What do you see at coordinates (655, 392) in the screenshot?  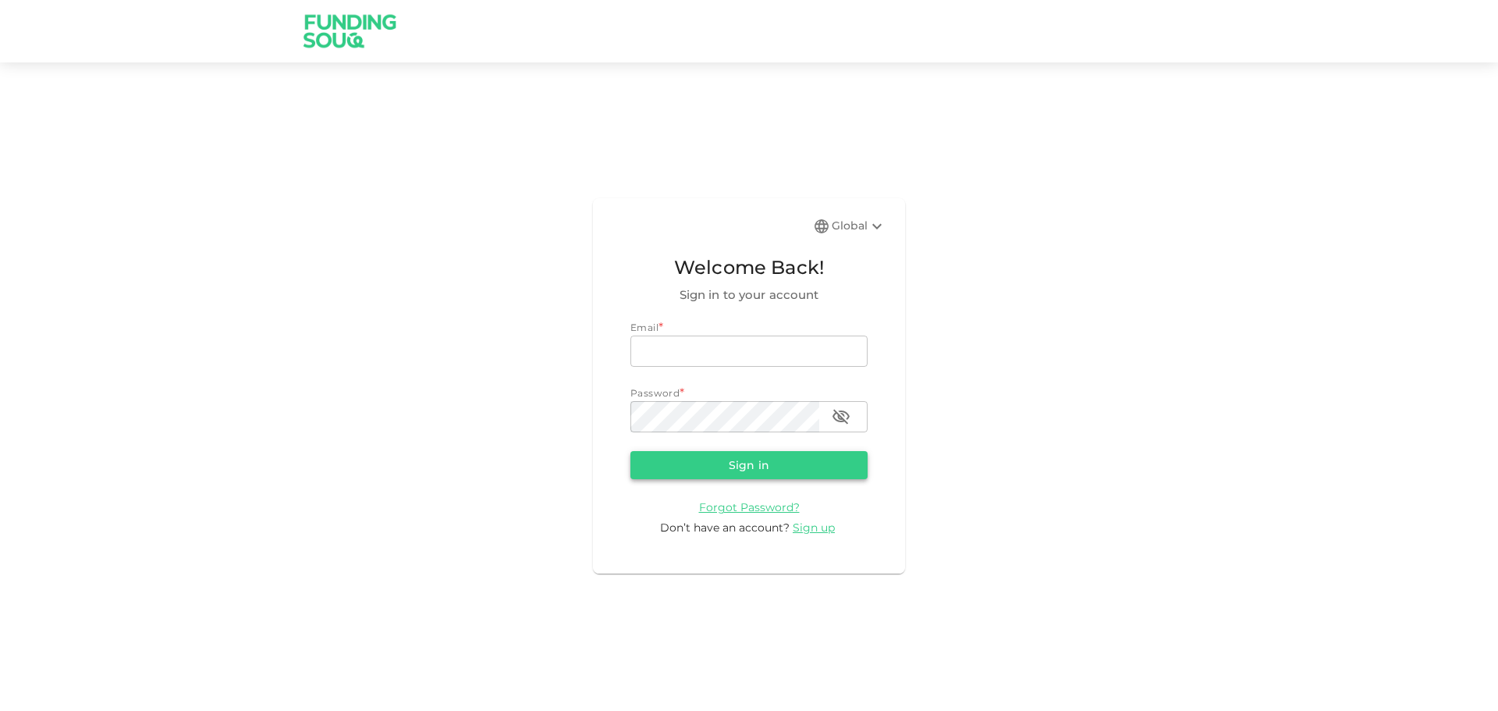 I see `span: Password` at bounding box center [655, 392].